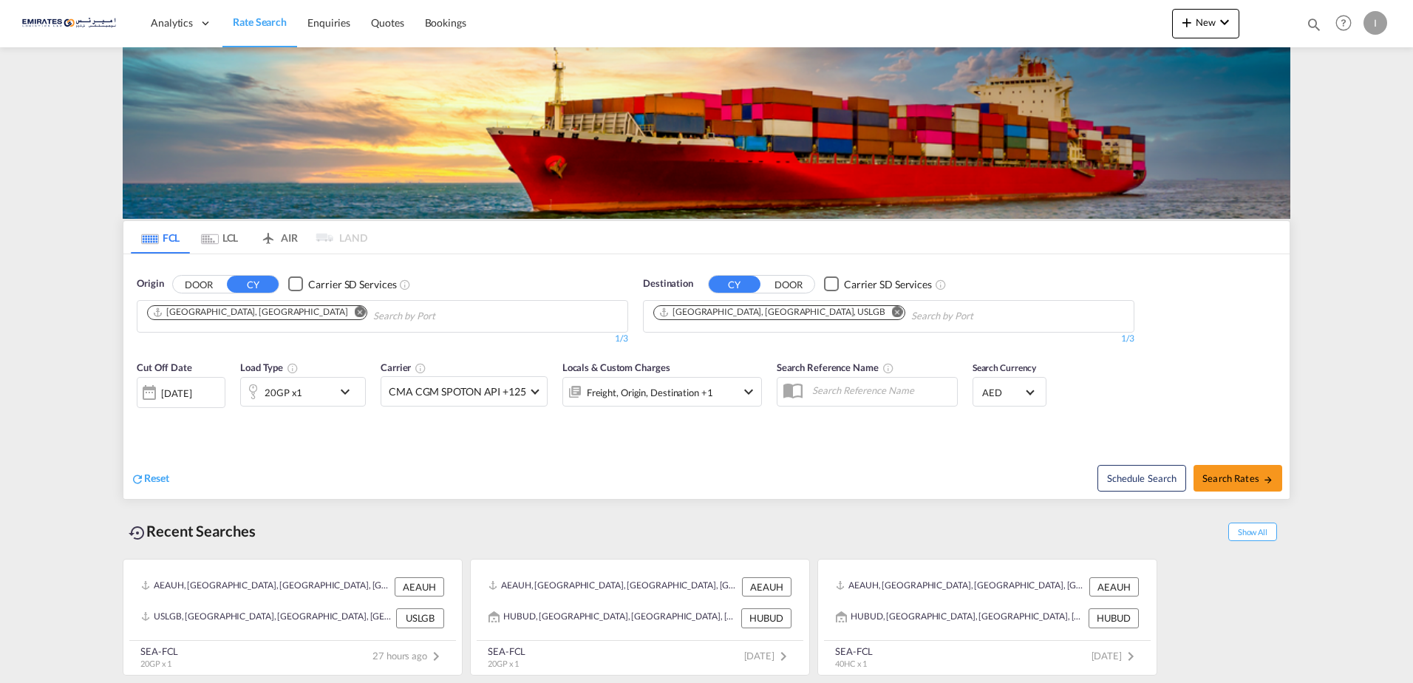 This screenshot has width=1413, height=683. What do you see at coordinates (279, 237) in the screenshot?
I see `md-tab-item: AIR` at bounding box center [279, 237].